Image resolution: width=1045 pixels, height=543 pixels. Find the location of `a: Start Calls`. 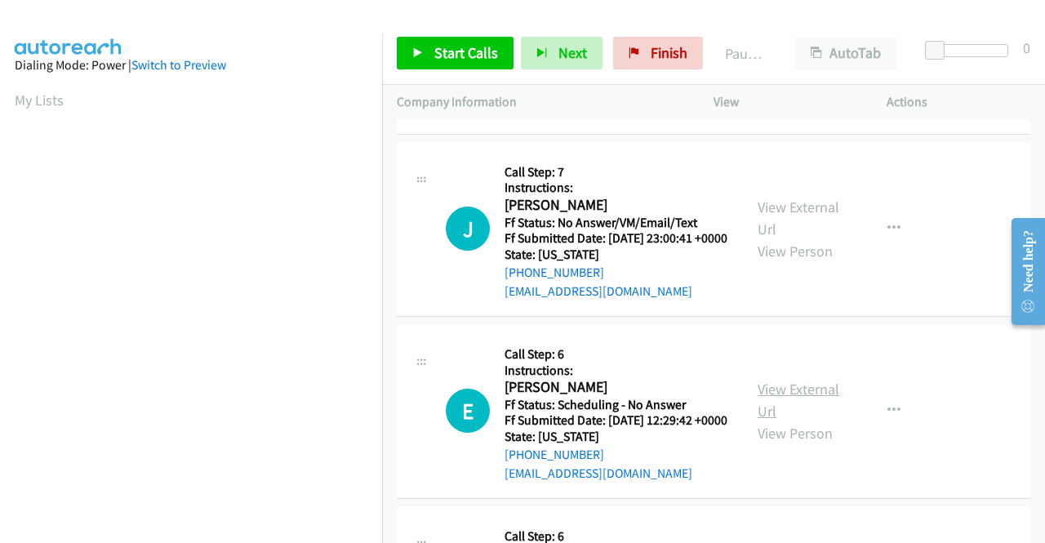

a: Start Calls is located at coordinates (455, 53).